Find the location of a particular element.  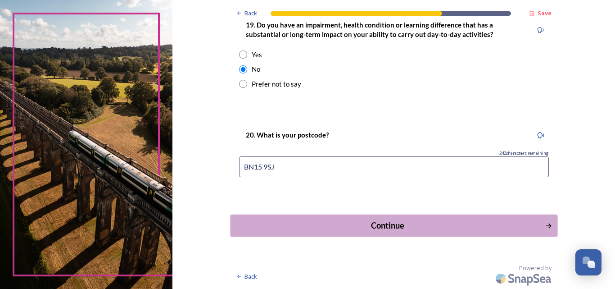

button: Open Chat is located at coordinates (589, 262).